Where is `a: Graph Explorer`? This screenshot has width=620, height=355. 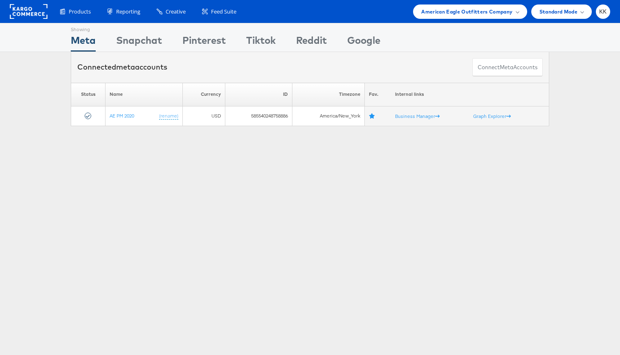
a: Graph Explorer is located at coordinates (492, 115).